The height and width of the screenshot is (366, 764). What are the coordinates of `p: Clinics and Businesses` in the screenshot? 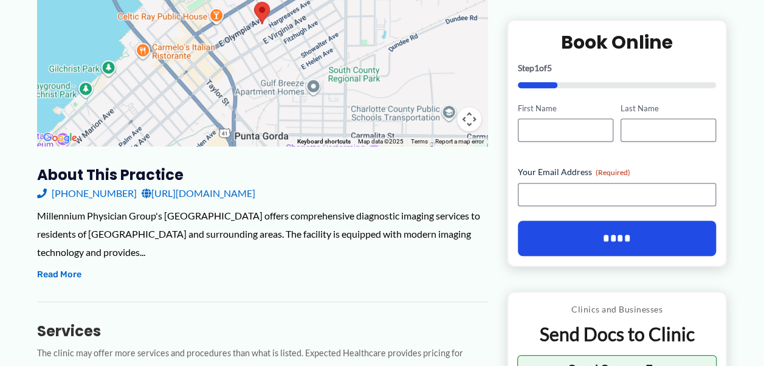 It's located at (617, 310).